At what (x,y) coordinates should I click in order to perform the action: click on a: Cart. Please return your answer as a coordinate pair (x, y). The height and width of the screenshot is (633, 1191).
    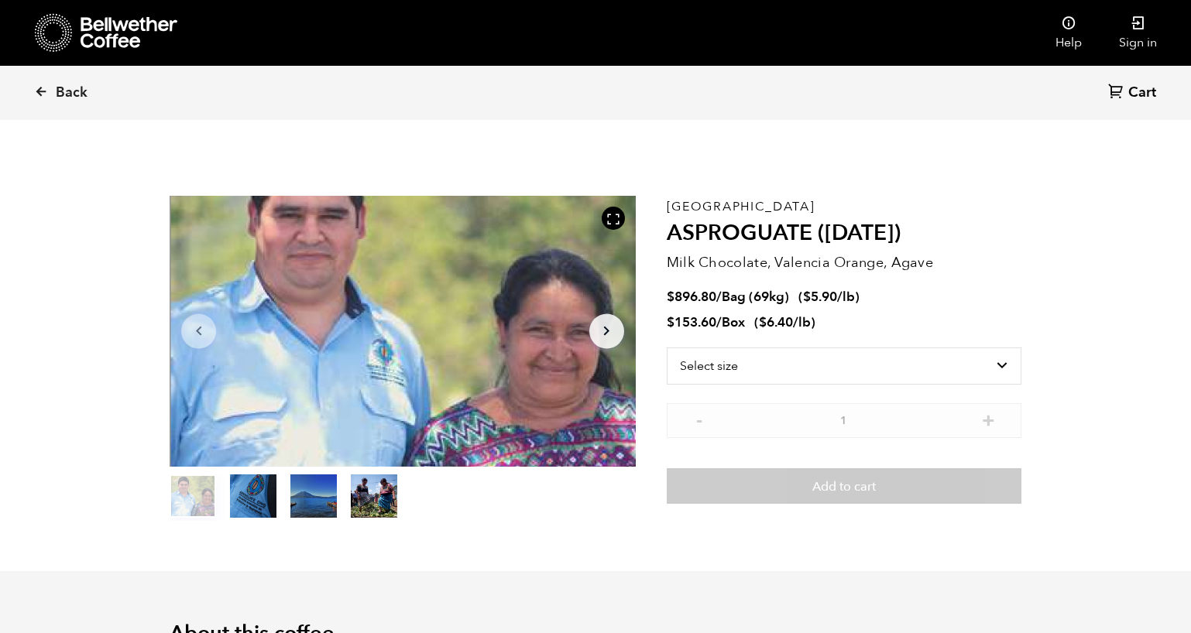
    Looking at the image, I should click on (1134, 93).